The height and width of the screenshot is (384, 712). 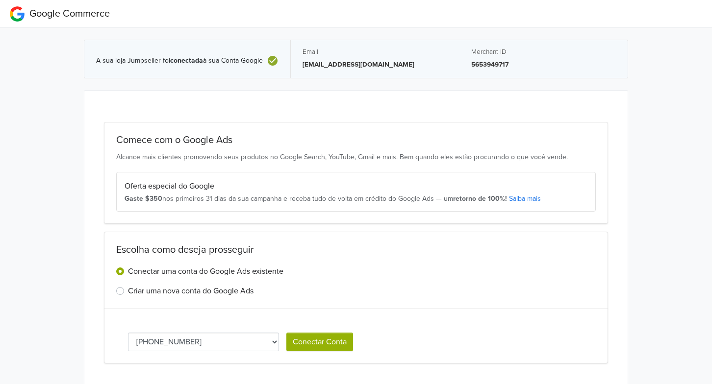 I want to click on div: Oferta especial do Google, so click(x=356, y=186).